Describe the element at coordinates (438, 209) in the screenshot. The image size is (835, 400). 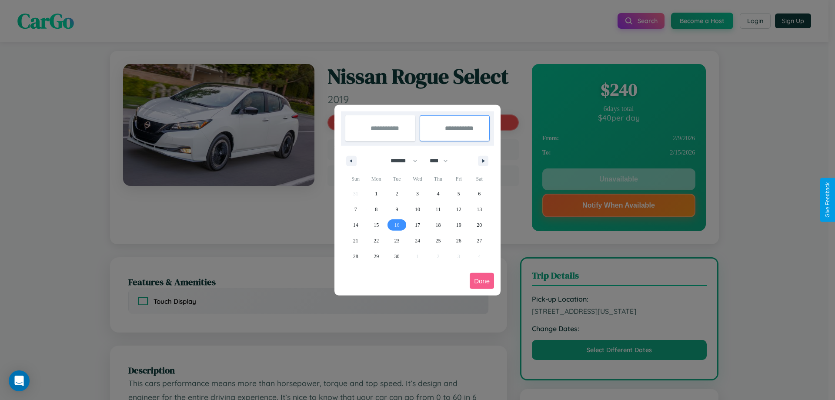
I see `span: 11` at that location.